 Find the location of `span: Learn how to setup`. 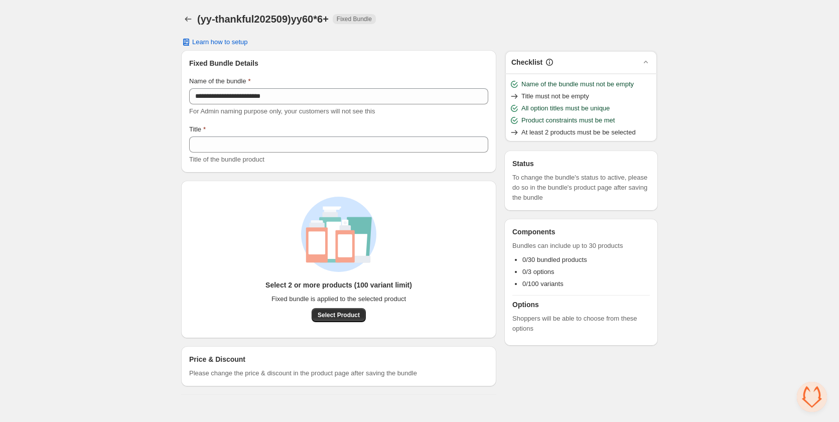

span: Learn how to setup is located at coordinates (220, 42).